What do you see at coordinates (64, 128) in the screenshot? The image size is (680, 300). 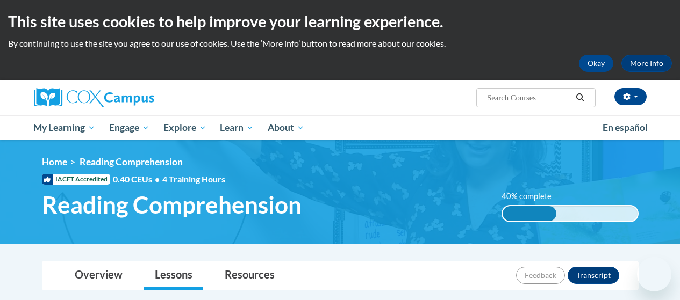 I see `span: My Learning` at bounding box center [64, 128].